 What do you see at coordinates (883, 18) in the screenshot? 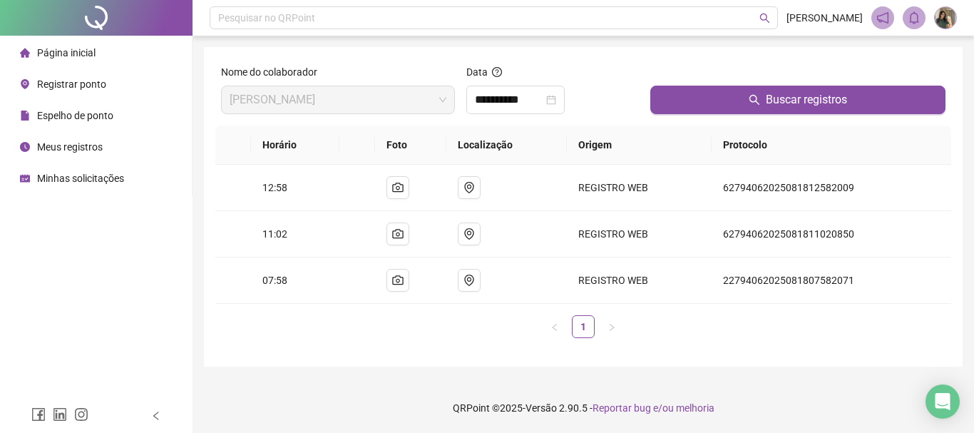
I see `span: notification` at bounding box center [883, 18].